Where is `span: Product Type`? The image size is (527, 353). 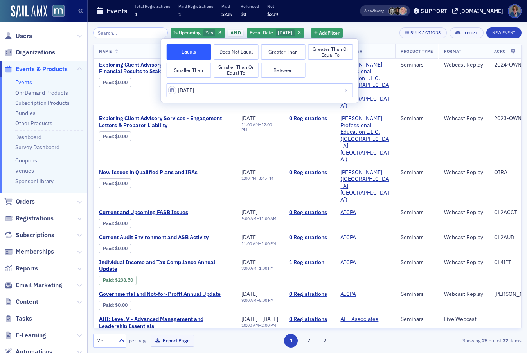 span: Product Type is located at coordinates (417, 51).